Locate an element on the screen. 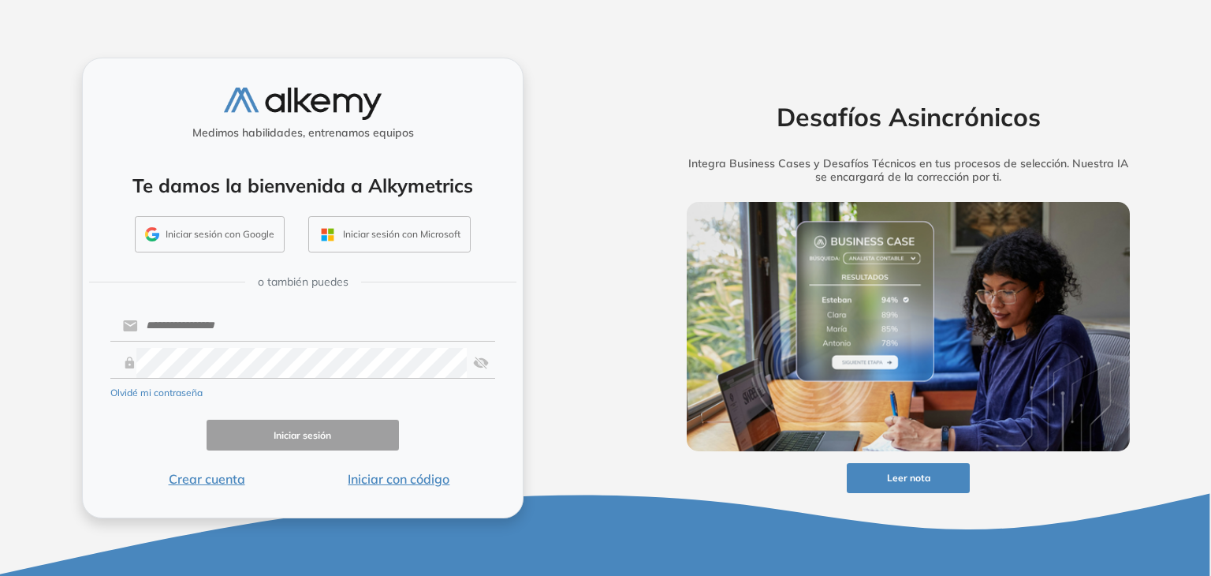 This screenshot has height=576, width=1211. h4: Te damos la bienvenida a Alkymetrics is located at coordinates (303, 185).